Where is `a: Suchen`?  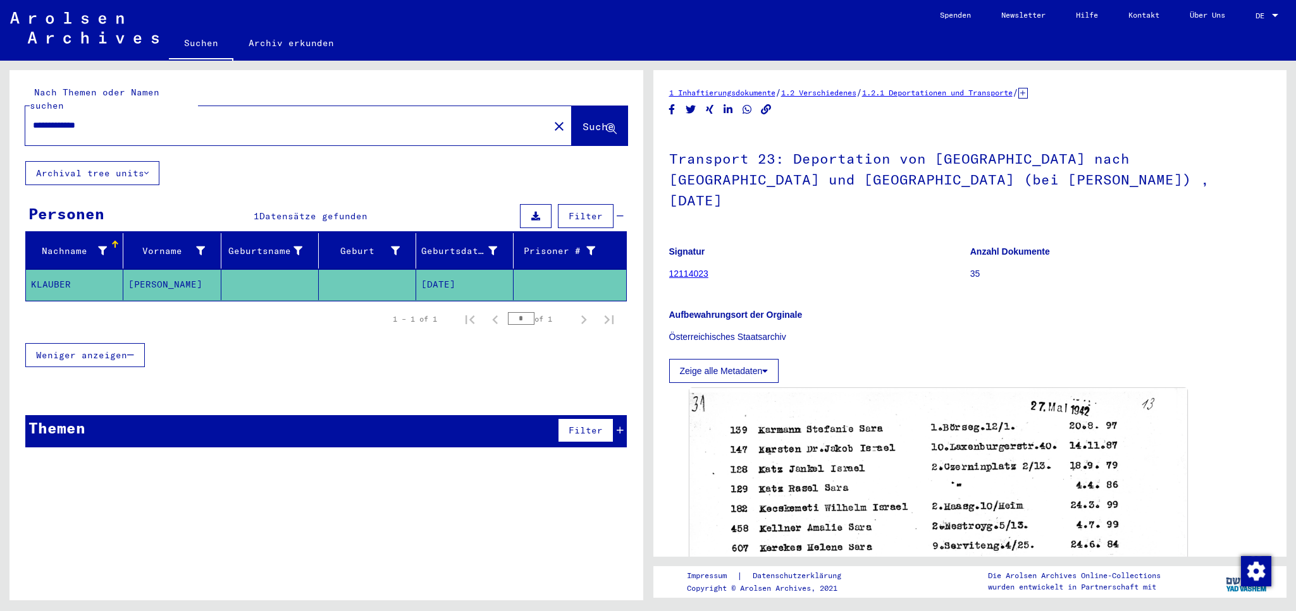
a: Suchen is located at coordinates (201, 44).